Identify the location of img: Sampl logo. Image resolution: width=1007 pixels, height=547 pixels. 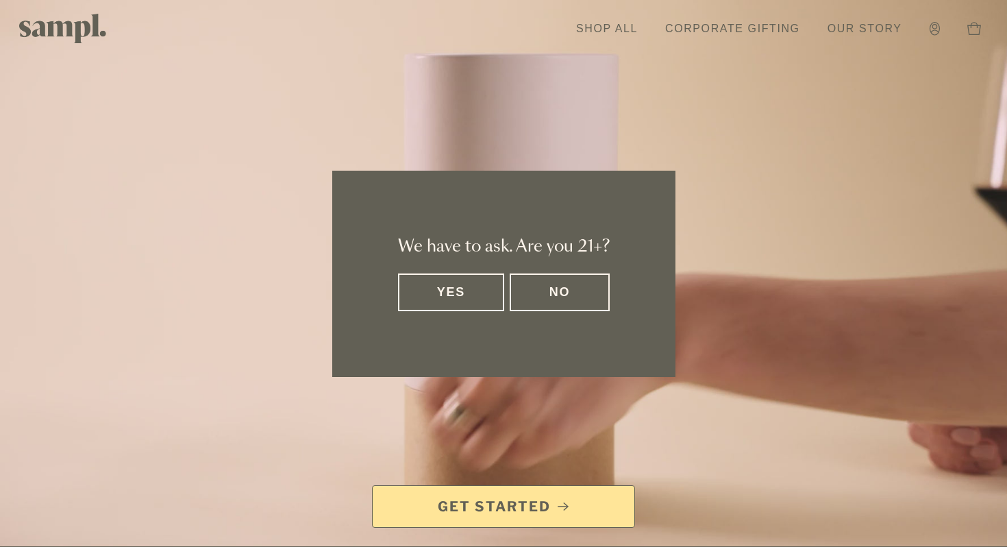
(63, 28).